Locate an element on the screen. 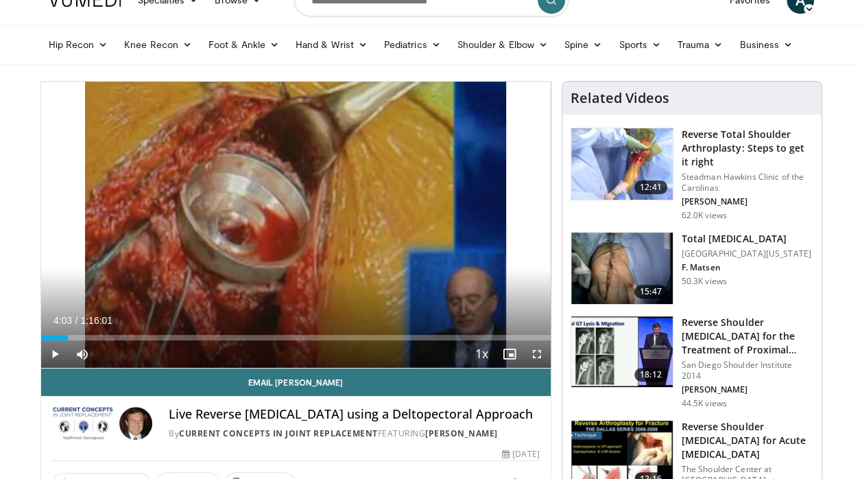 This screenshot has height=479, width=862. a: Foot & Ankle is located at coordinates (243, 45).